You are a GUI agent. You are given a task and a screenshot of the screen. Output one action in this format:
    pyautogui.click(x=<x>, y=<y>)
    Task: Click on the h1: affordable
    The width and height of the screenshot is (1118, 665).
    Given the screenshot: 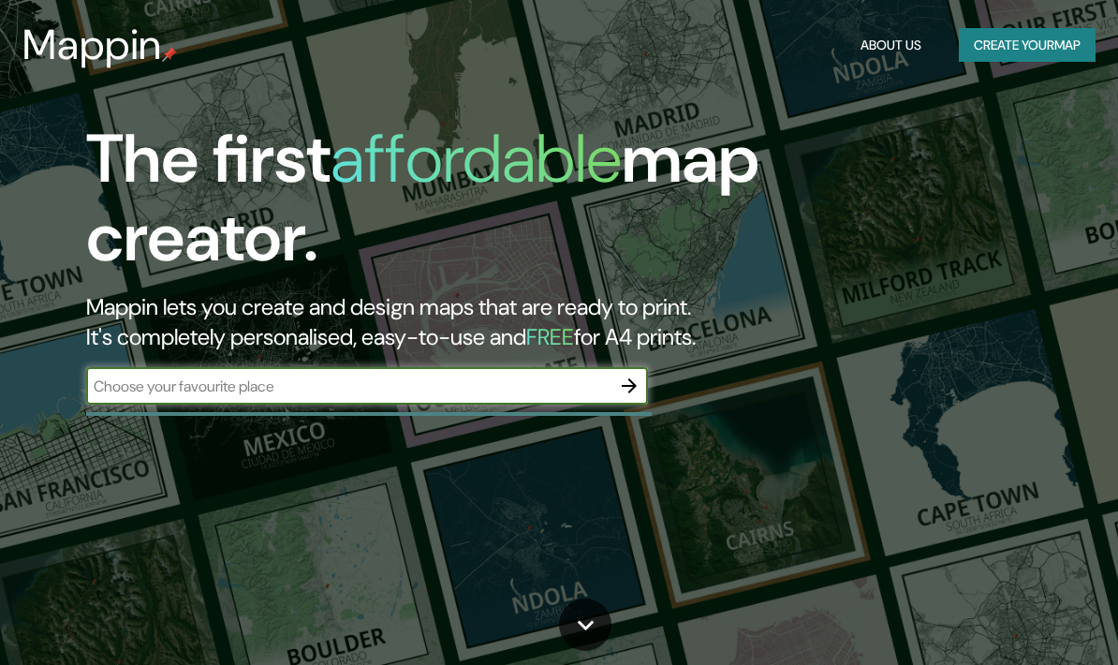 What is the action you would take?
    pyautogui.click(x=476, y=158)
    